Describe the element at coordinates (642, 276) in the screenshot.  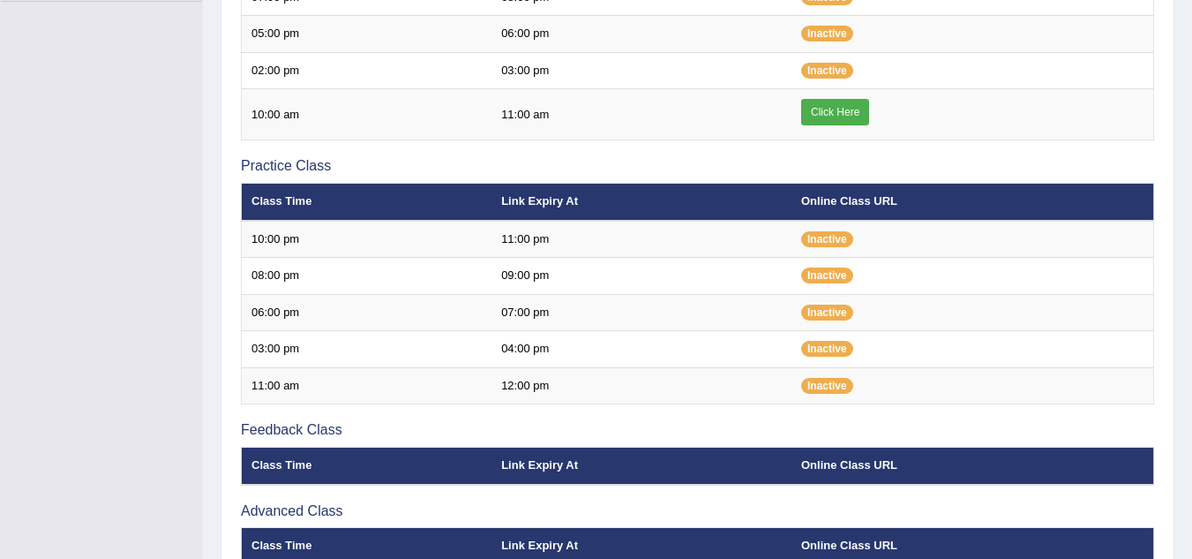
I see `td: 09:00 pm` at that location.